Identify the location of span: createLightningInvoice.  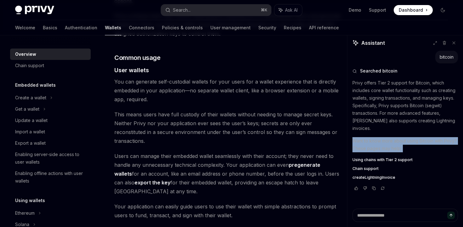
(374, 177).